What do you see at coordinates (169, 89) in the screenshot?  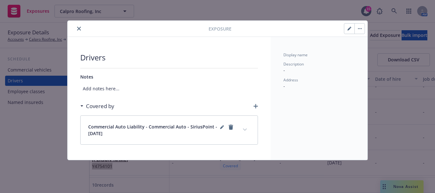 I see `span: Add notes here...` at bounding box center [169, 89].